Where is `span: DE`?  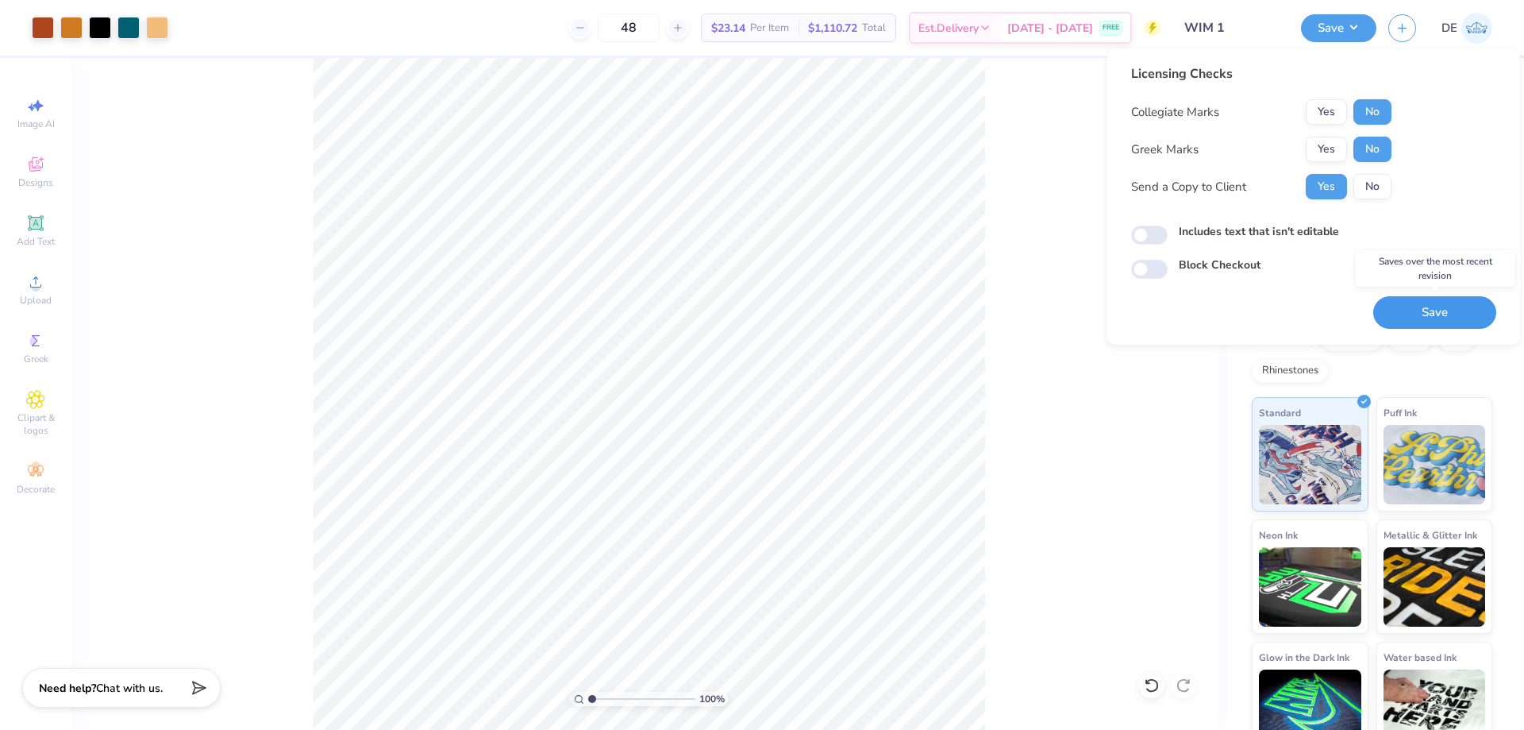 span: DE is located at coordinates (1450, 28).